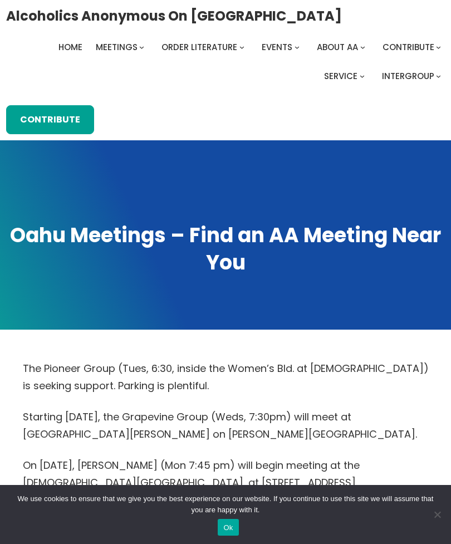  What do you see at coordinates (277, 47) in the screenshot?
I see `a: Events` at bounding box center [277, 47].